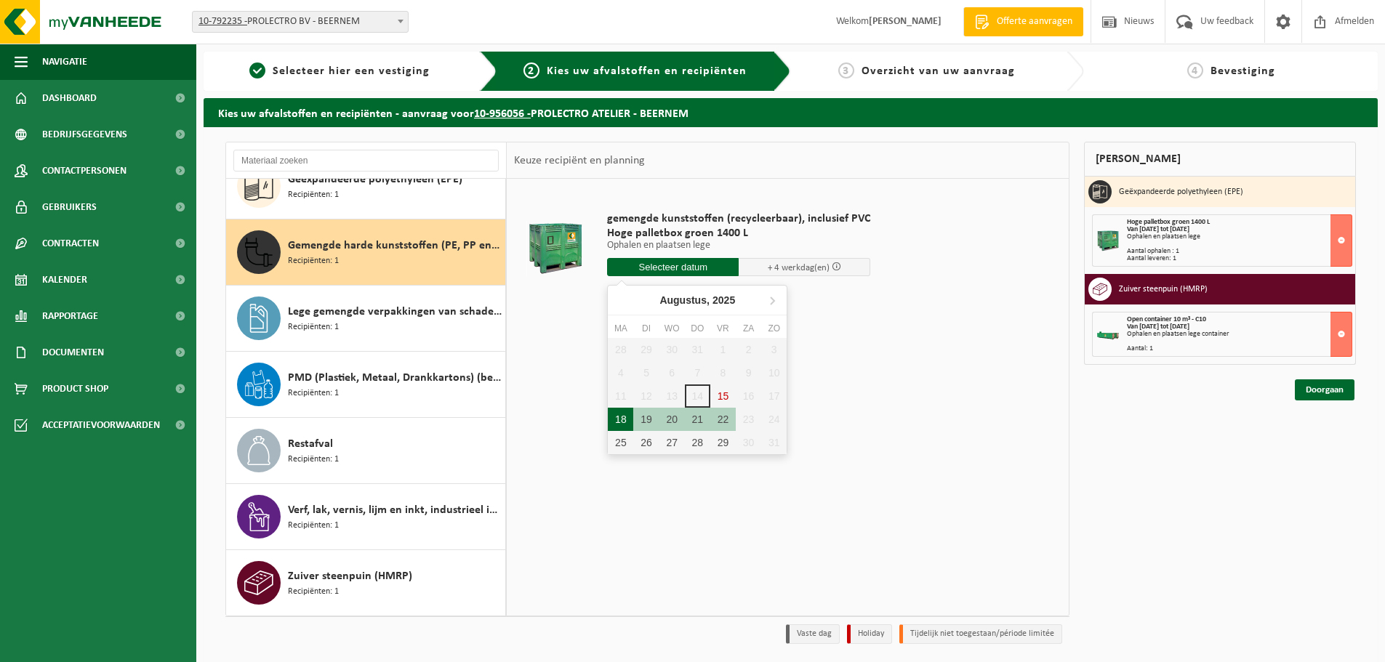  Describe the element at coordinates (1239, 349) in the screenshot. I see `div: Aantal: 1` at that location.